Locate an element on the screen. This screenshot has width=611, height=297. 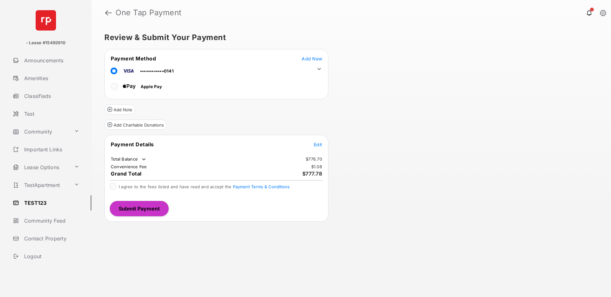
a: Logout is located at coordinates (51, 257).